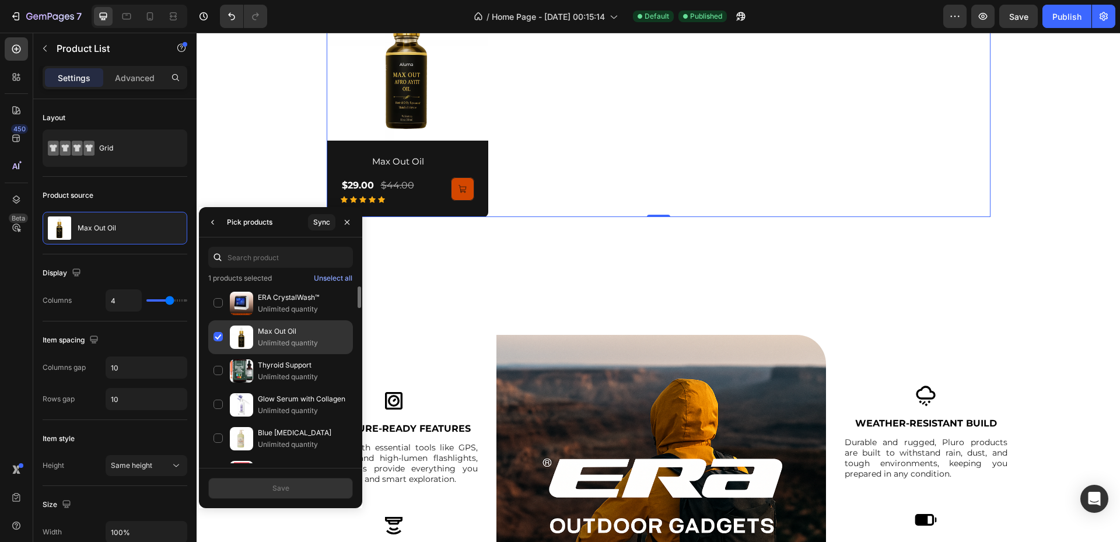 This screenshot has width=1120, height=542. Describe the element at coordinates (201, 153) in the screenshot. I see `div: $44.00` at that location.